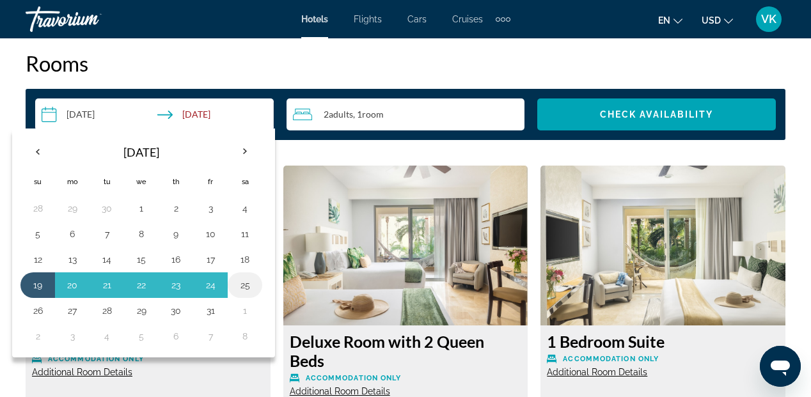  What do you see at coordinates (406, 246) in the screenshot?
I see `img: 0a72711c-377a-4f09-8e03-a0aa3d1e38db.jpeg` at bounding box center [406, 246].